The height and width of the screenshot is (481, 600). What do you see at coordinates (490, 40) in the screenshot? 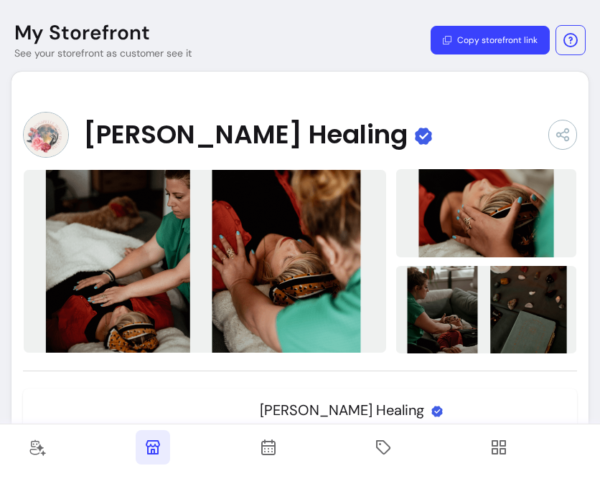
I see `button: Copy storefront link` at bounding box center [490, 40].